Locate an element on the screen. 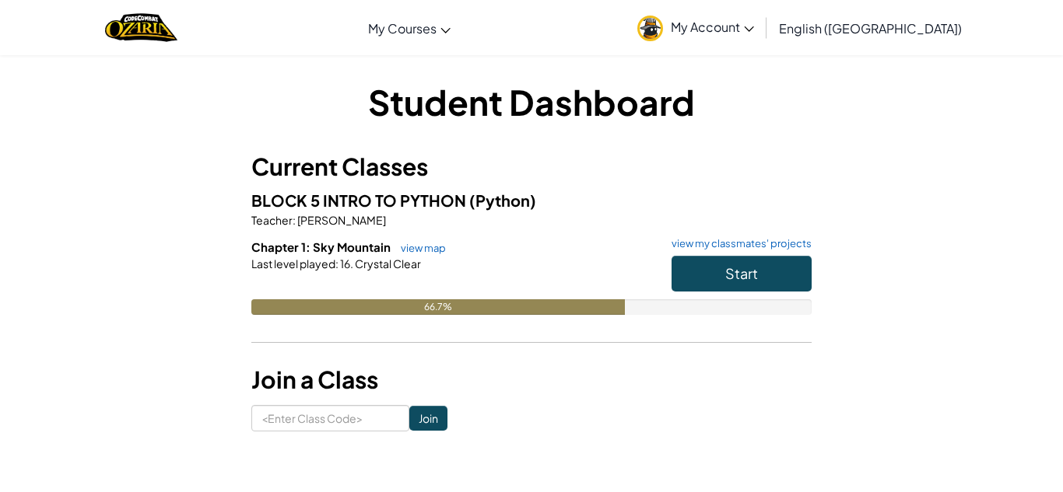  span: Teacher is located at coordinates (271, 220).